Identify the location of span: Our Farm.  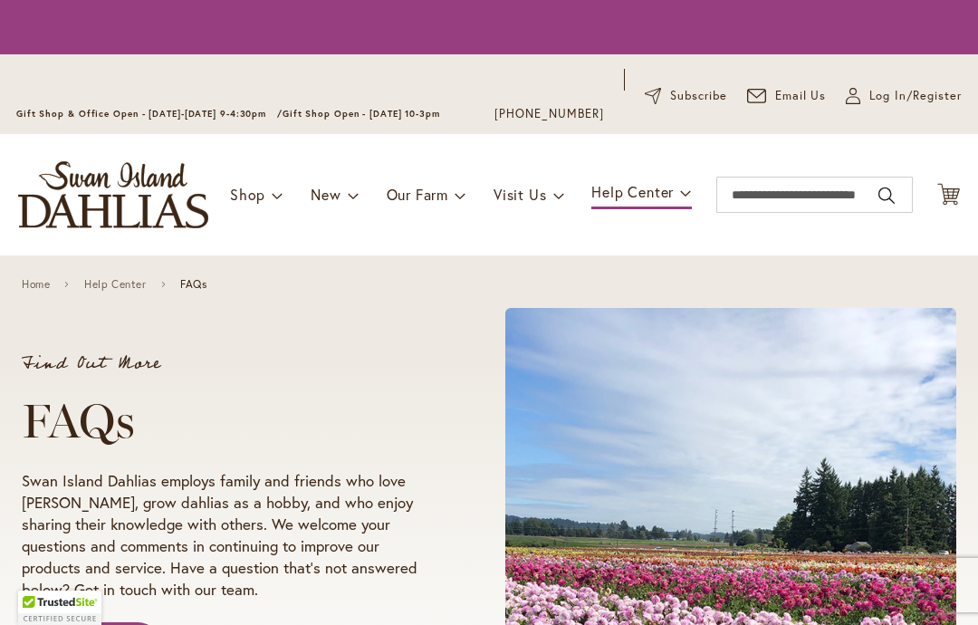
(418, 194).